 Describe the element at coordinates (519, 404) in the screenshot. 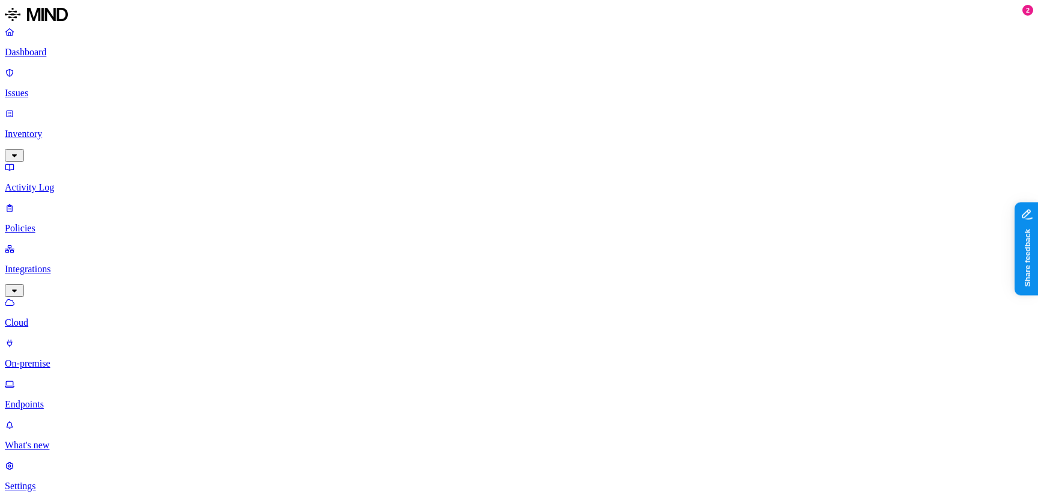

I see `p: Endpoints` at that location.